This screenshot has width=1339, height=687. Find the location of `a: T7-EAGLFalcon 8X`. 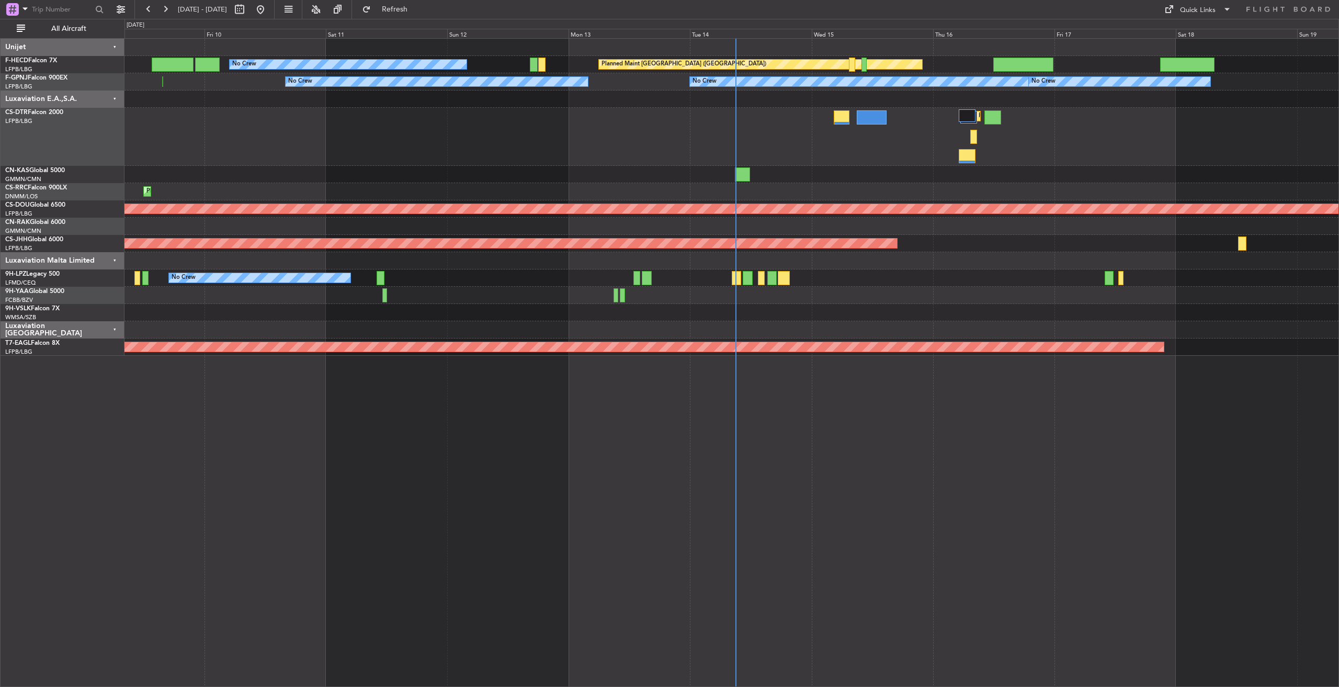

a: T7-EAGLFalcon 8X is located at coordinates (32, 343).